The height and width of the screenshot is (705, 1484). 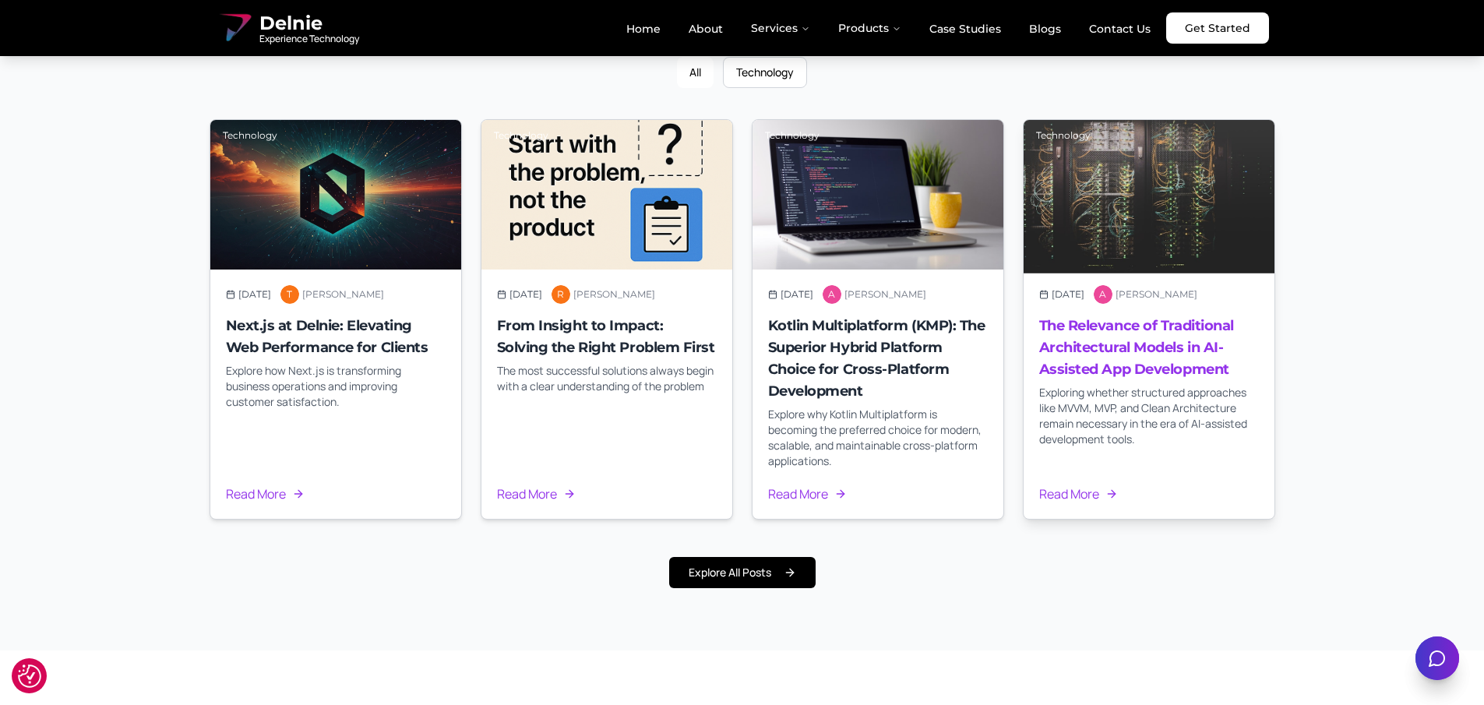 What do you see at coordinates (695, 72) in the screenshot?
I see `button: All` at bounding box center [695, 72].